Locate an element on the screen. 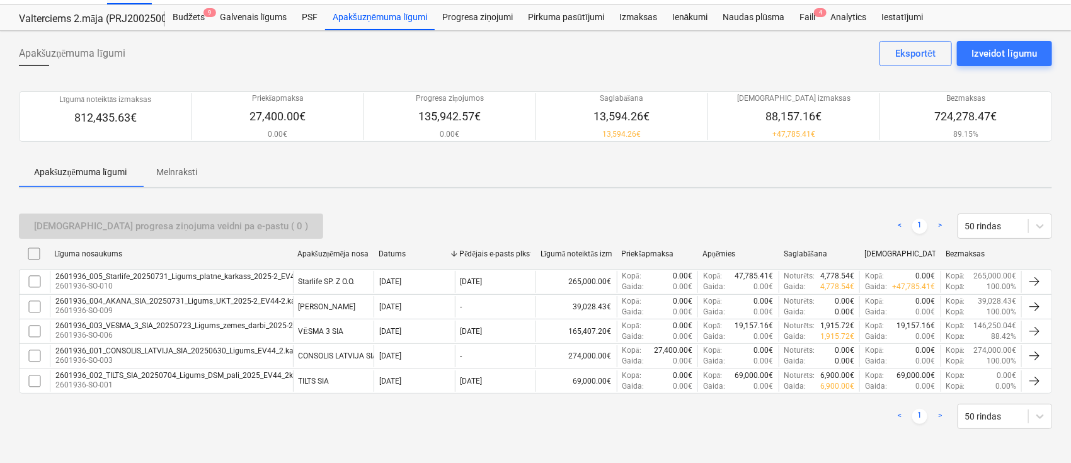 The image size is (1071, 463). div: Galvenais līgums is located at coordinates (253, 18).